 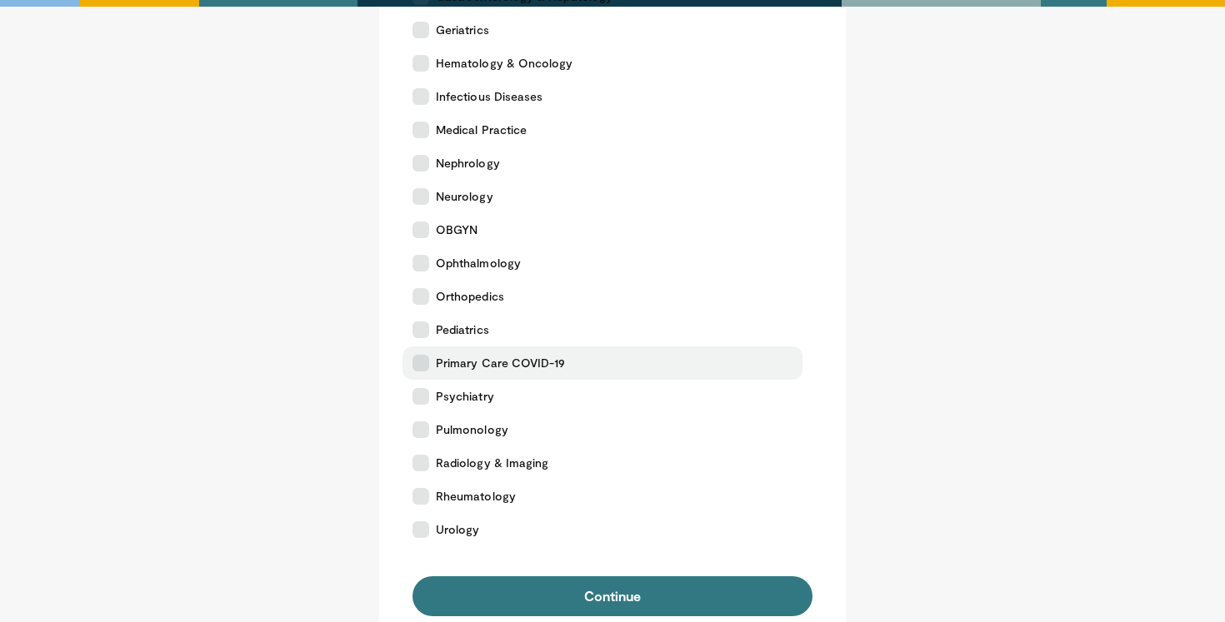 I want to click on button: Continue, so click(x=612, y=597).